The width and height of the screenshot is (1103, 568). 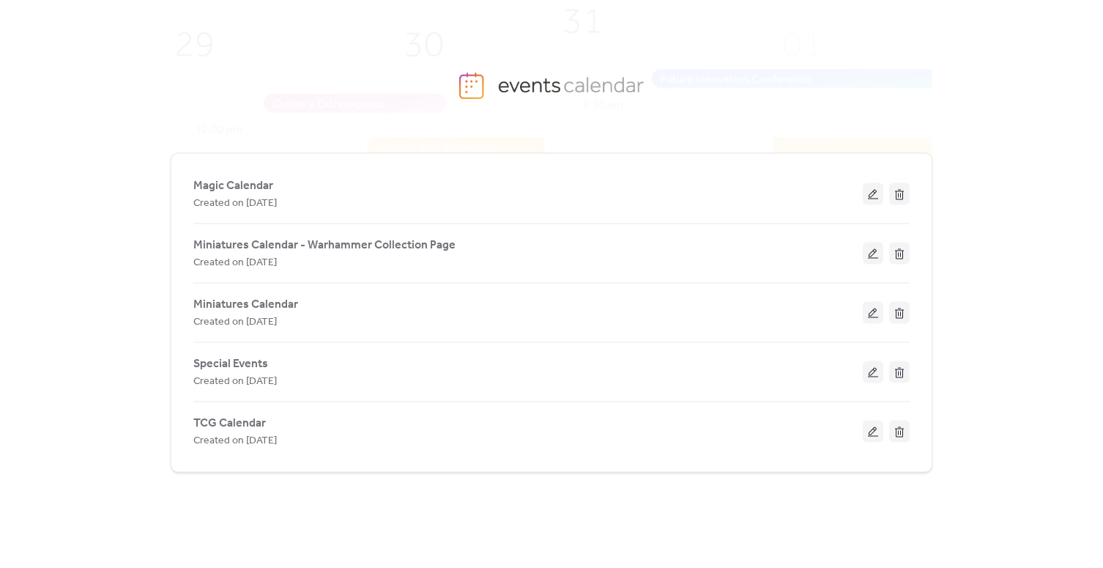 What do you see at coordinates (231, 363) in the screenshot?
I see `a: Special Events` at bounding box center [231, 363].